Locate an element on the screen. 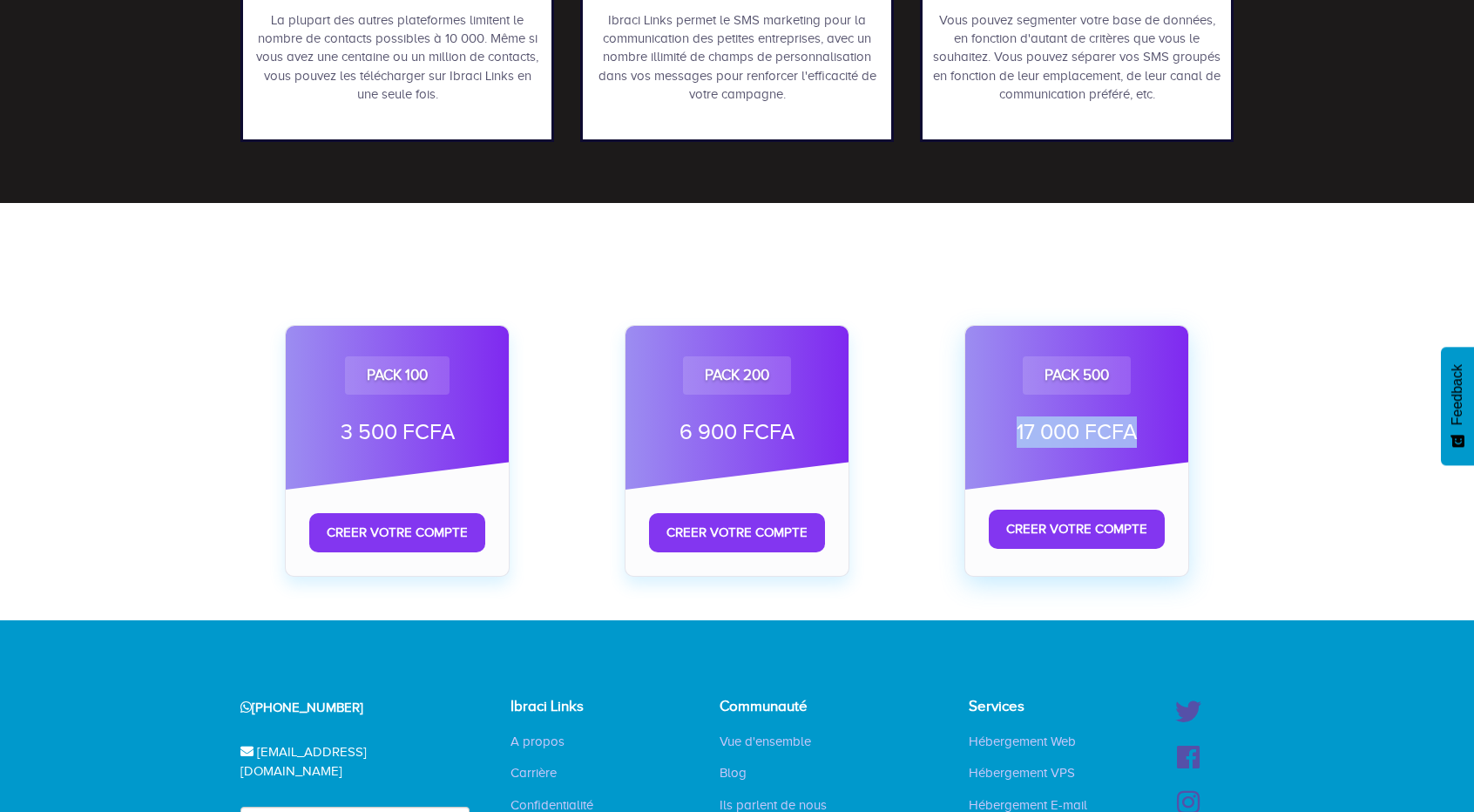  a: Hébergement VPS is located at coordinates (1022, 772).